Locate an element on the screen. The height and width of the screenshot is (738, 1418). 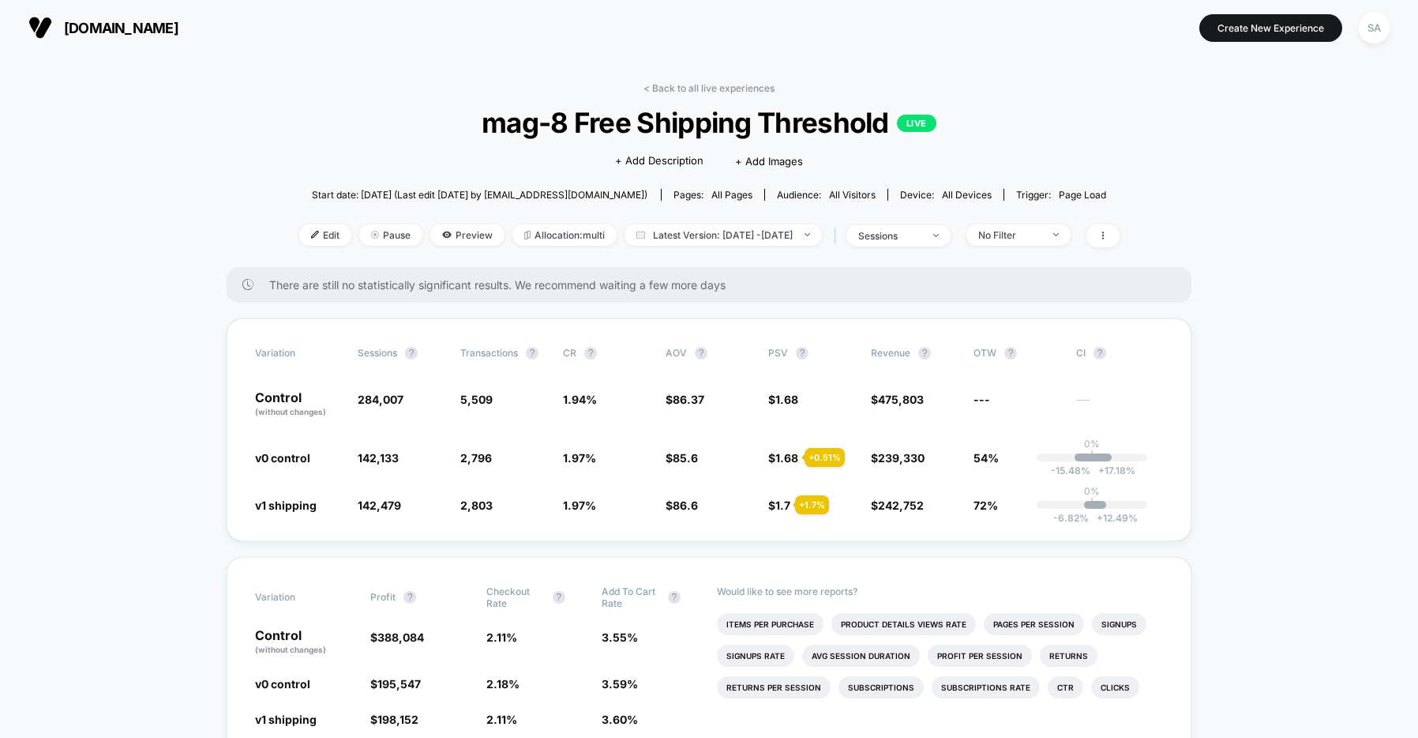
span: CR is located at coordinates (569, 352).